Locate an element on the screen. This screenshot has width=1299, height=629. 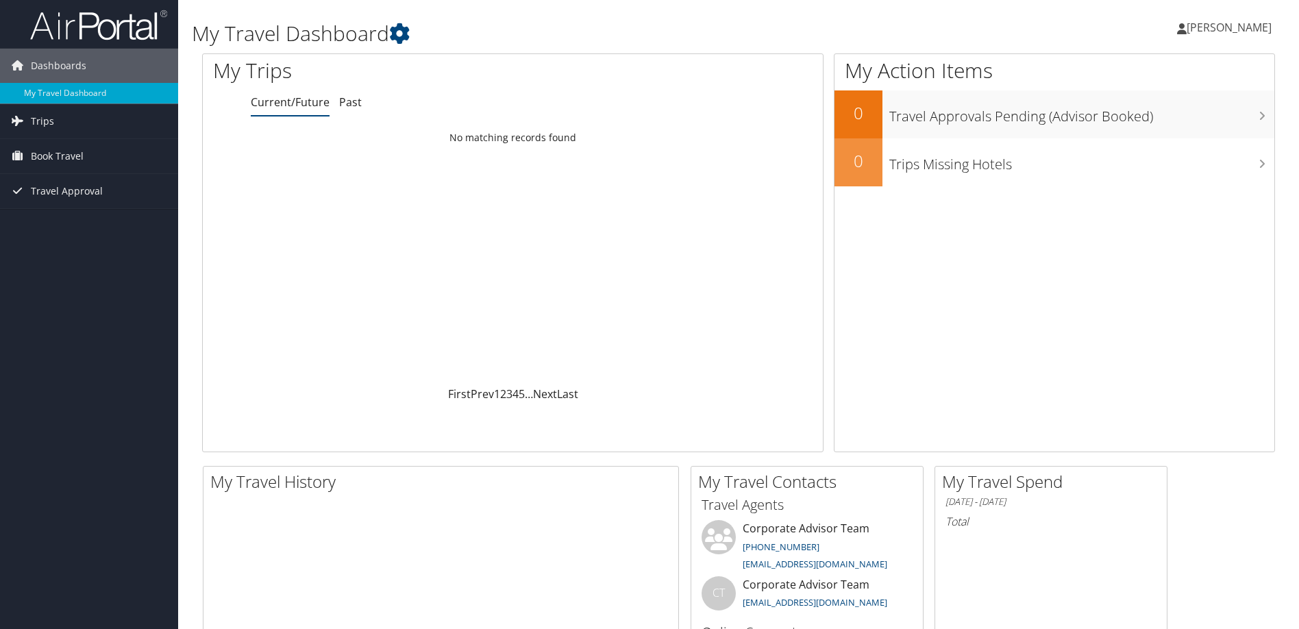
td: No matching records found is located at coordinates (512, 138).